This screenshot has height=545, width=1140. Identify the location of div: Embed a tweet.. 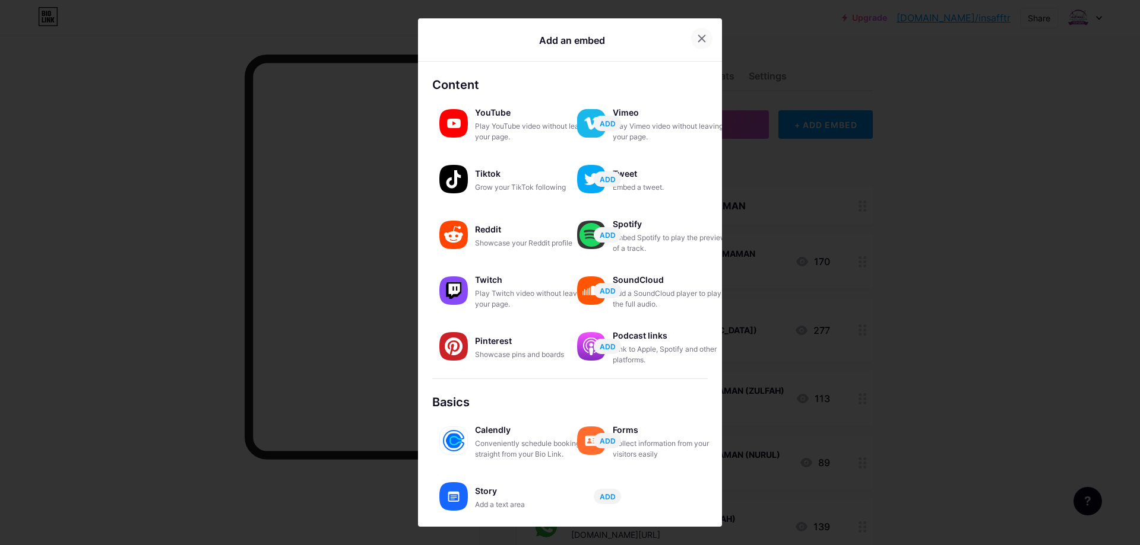
(672, 188).